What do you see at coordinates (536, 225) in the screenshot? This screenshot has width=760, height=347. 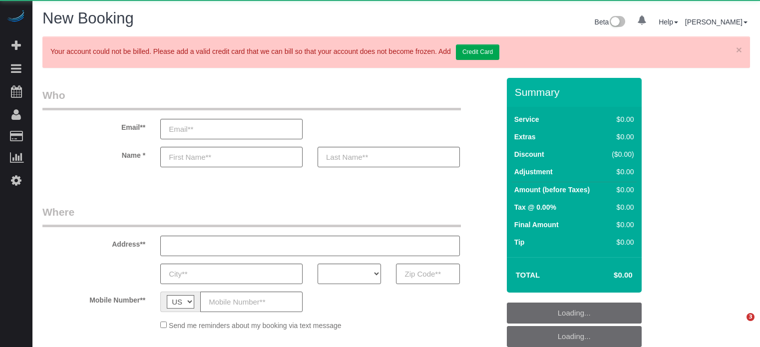 I see `label: Final Amount` at bounding box center [536, 225].